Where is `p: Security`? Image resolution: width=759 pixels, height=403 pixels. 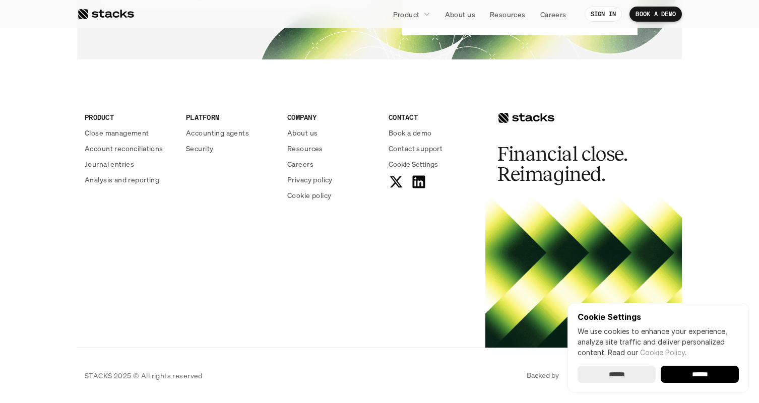 p: Security is located at coordinates (200, 148).